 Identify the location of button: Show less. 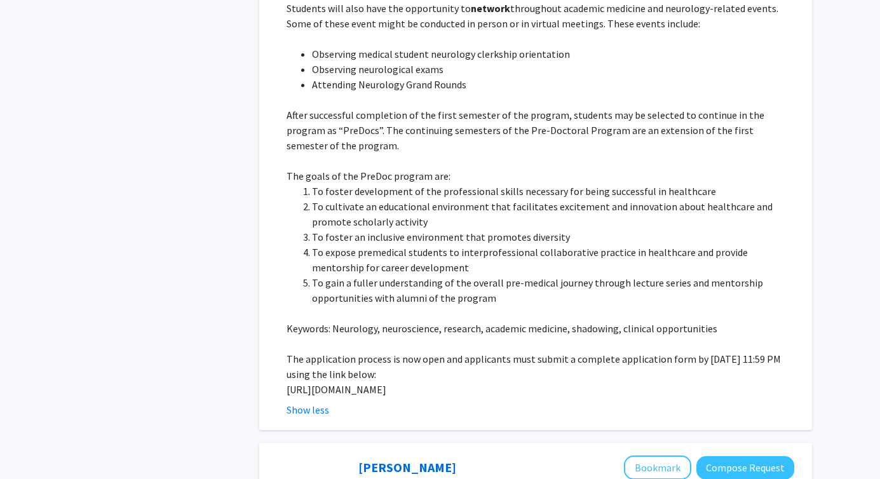
(308, 410).